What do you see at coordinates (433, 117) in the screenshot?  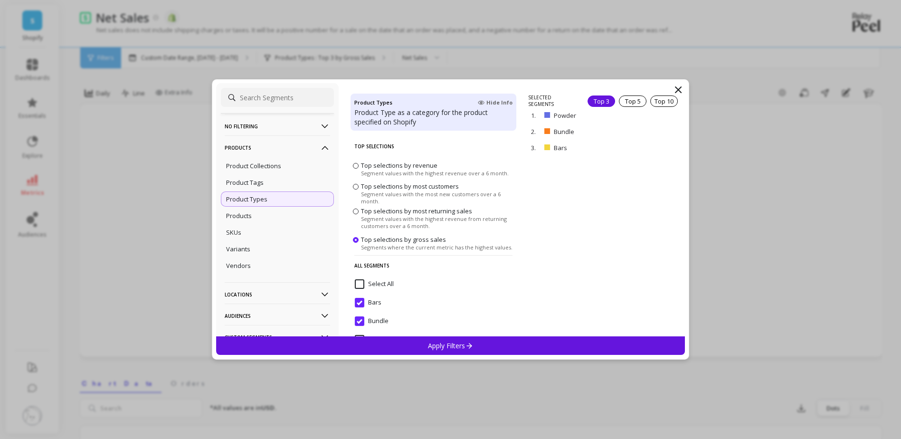 I see `p: Product Type as a category for the product specified on Shopify` at bounding box center [433, 117].